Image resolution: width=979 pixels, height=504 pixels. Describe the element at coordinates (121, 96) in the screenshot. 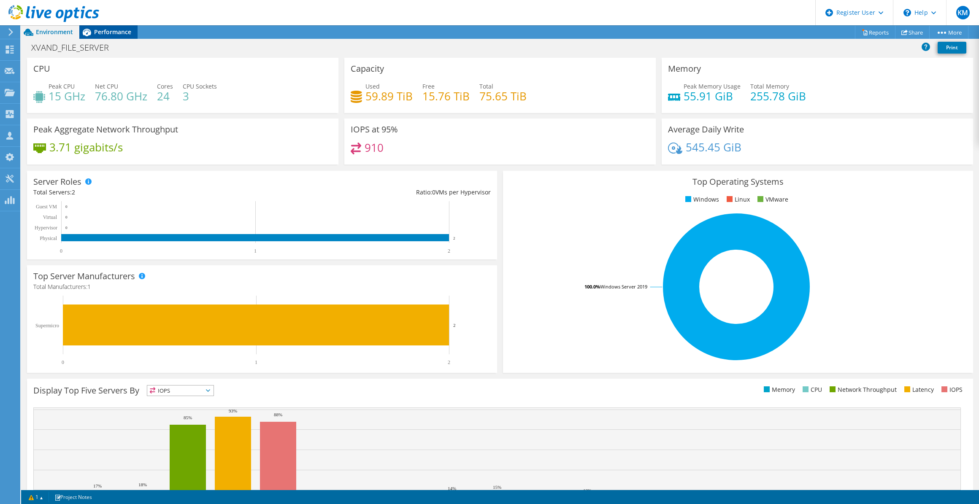

I see `h4: 76.80 GHz` at that location.